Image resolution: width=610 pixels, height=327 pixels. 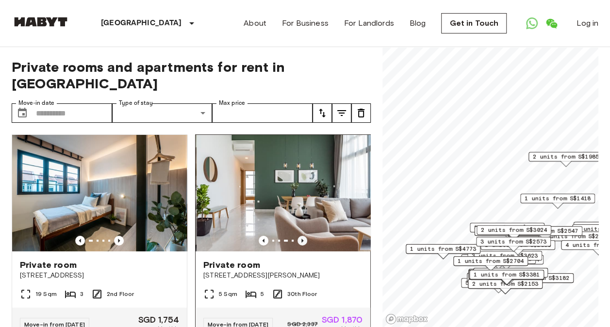 I want to click on span: 2 units from S$1985, so click(x=566, y=157).